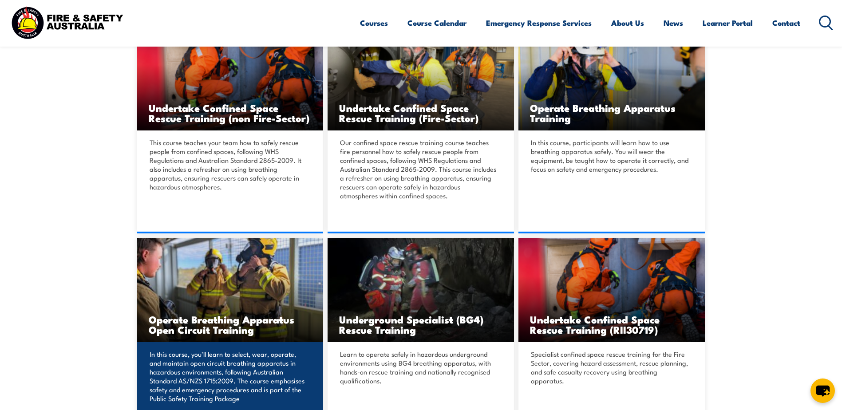 This screenshot has height=410, width=842. Describe the element at coordinates (421, 324) in the screenshot. I see `h3: Underground Specialist (BG4) Rescue Training` at that location.